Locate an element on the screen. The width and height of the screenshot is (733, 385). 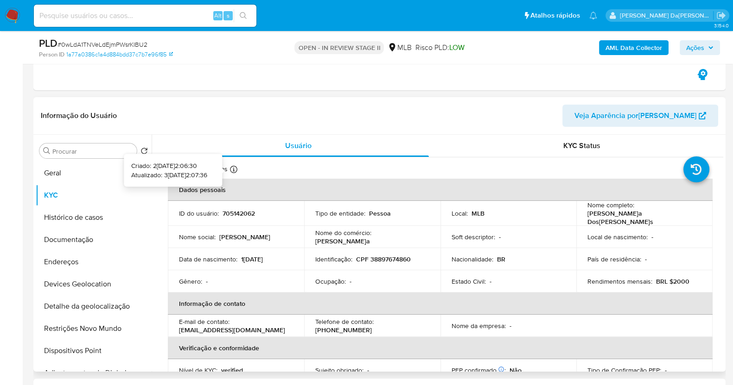
a: 1a77a0386c1a4d884bdd37c7b7e96f85 is located at coordinates (120, 55).